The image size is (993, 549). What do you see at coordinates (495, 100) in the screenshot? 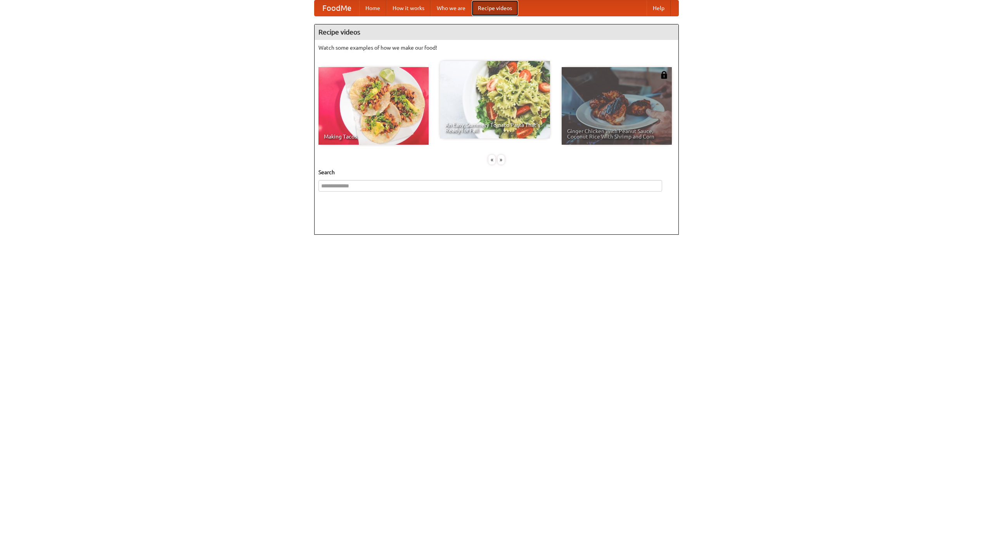
I see `a: An Easy, Summery Tomato Pasta That's Ready for Fall` at bounding box center [495, 100].